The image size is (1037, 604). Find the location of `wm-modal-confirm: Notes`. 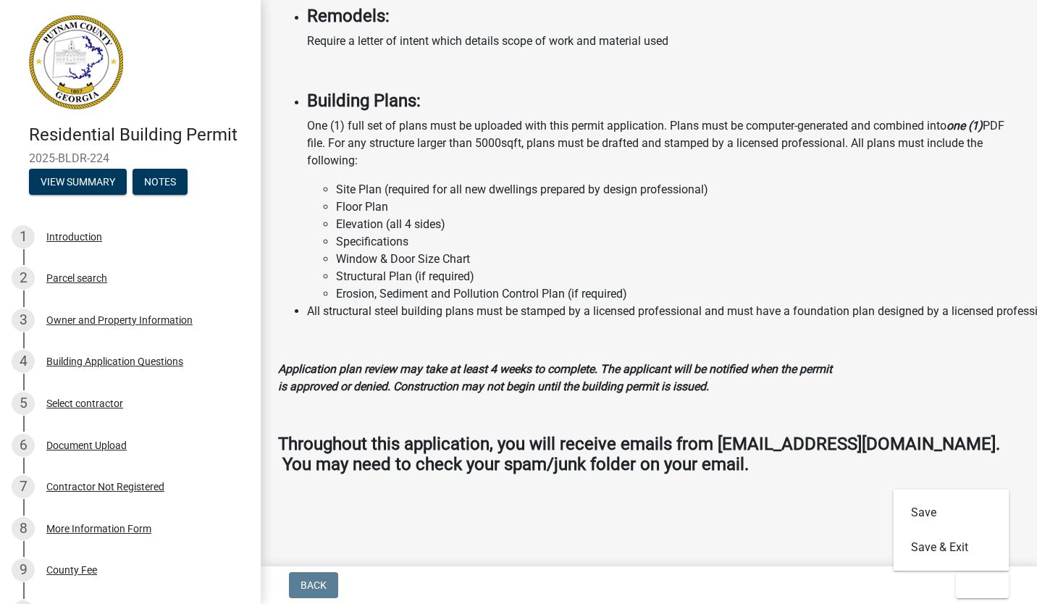

wm-modal-confirm: Notes is located at coordinates (160, 182).